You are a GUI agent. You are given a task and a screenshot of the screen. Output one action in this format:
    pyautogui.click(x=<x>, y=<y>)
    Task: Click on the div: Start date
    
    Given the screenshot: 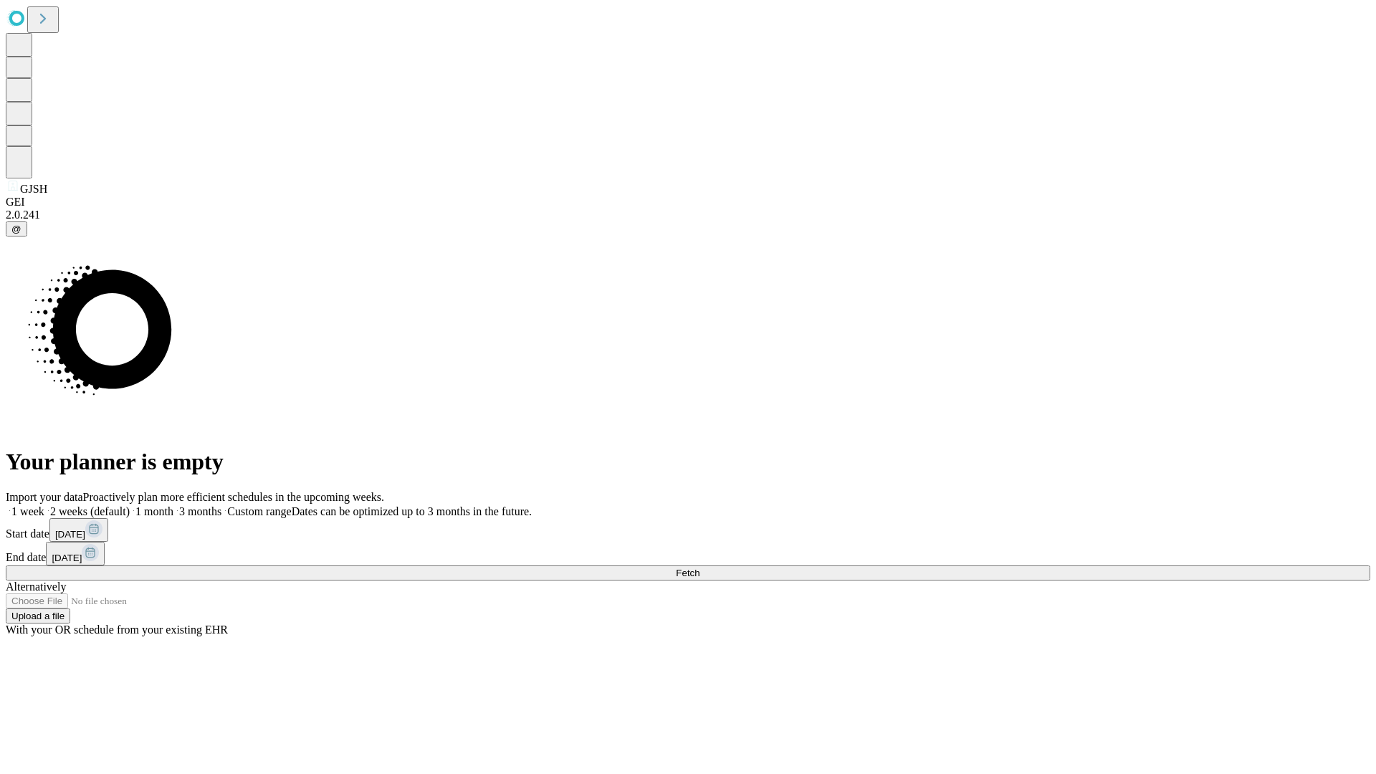 What is the action you would take?
    pyautogui.click(x=688, y=530)
    